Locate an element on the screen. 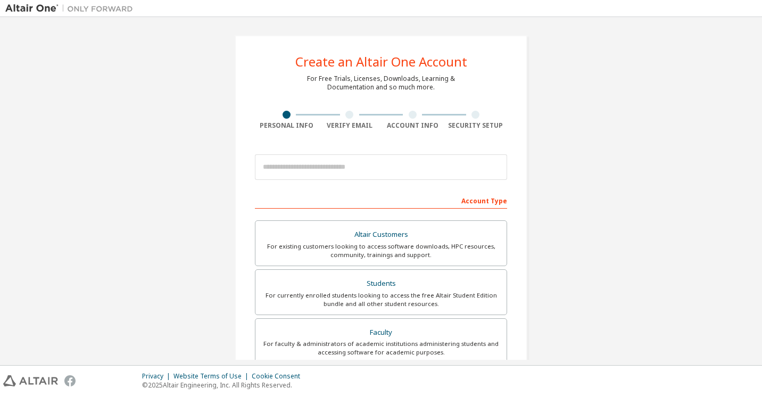  div: For faculty & administrators of academic institutions administering students and accessing softwa... is located at coordinates (381, 348).